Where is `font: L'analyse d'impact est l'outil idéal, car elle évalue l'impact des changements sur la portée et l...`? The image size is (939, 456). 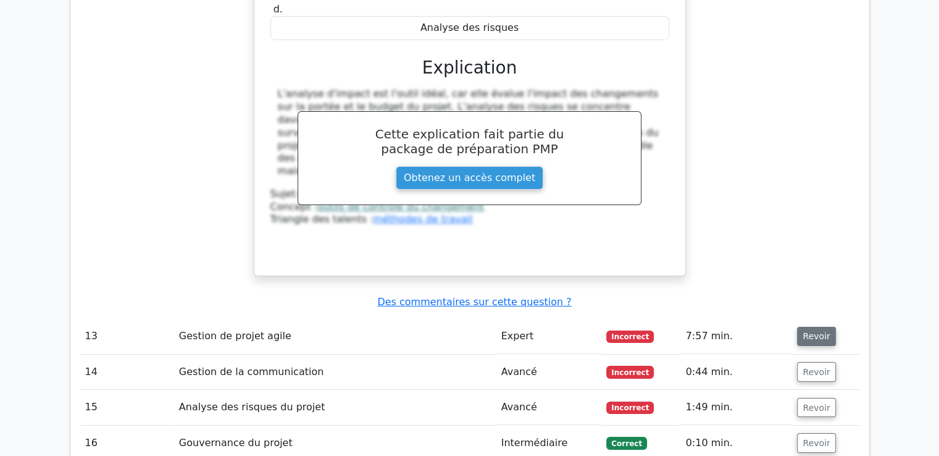 font: L'analyse d'impact est l'outil idéal, car elle évalue l'impact des changements sur la portée et l... is located at coordinates (468, 132).